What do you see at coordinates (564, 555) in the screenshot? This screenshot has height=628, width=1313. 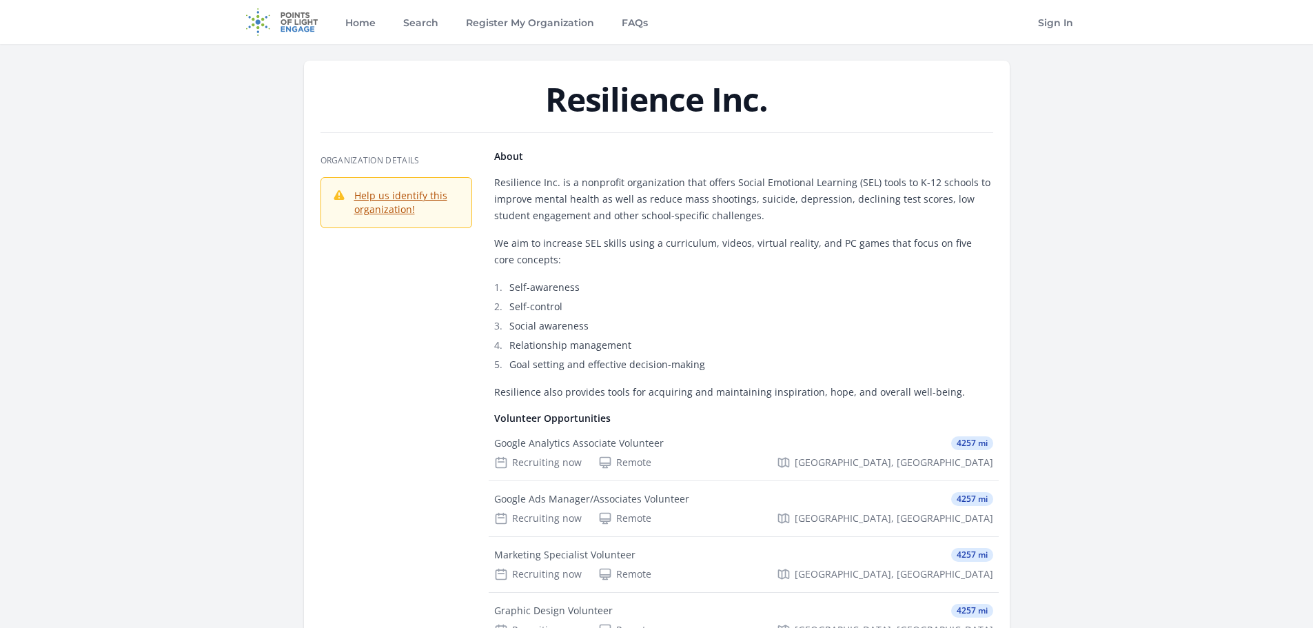 I see `div: Marketing Specialist Volunteer` at bounding box center [564, 555].